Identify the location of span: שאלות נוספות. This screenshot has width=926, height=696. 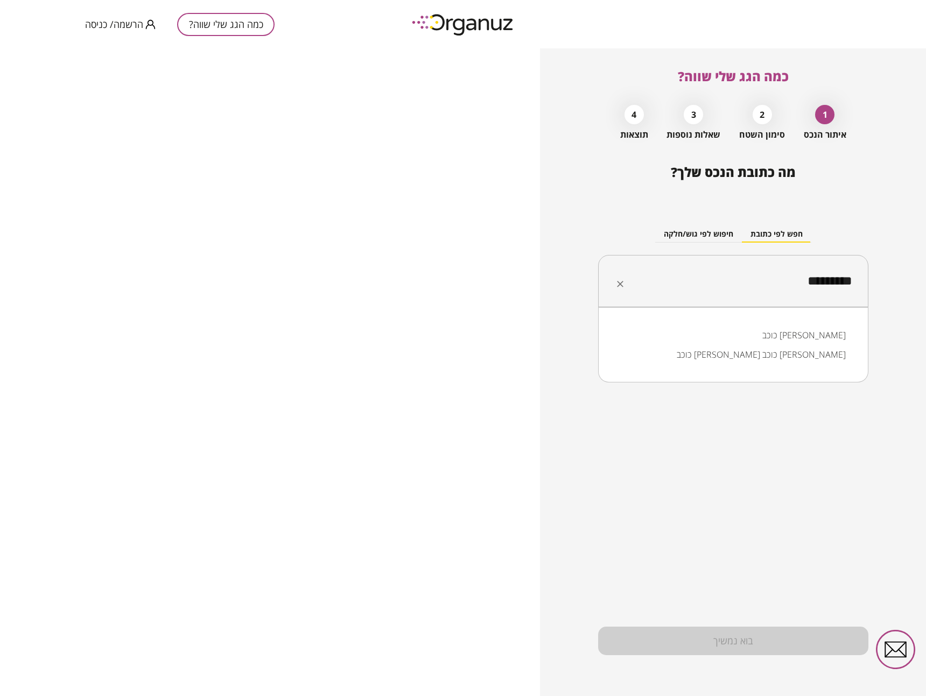
(693, 135).